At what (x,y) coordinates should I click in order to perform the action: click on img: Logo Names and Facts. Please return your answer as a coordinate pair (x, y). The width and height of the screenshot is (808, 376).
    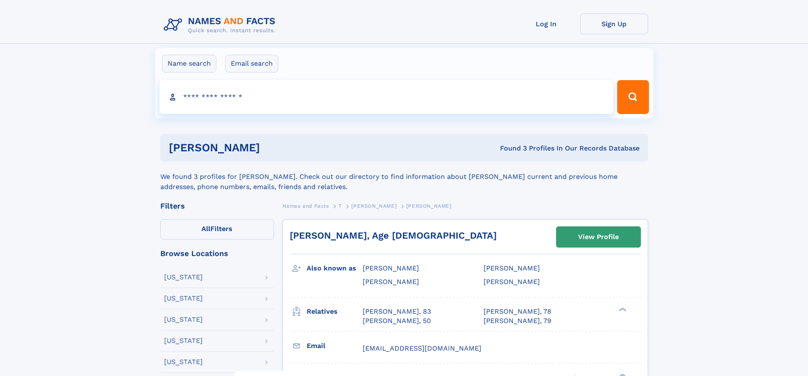
    Looking at the image, I should click on (221, 25).